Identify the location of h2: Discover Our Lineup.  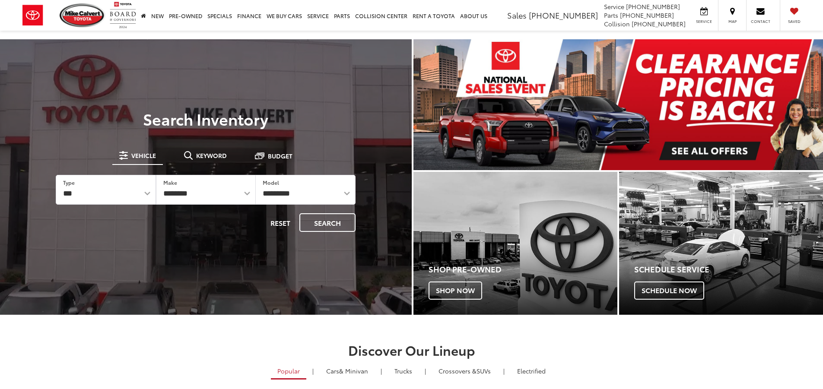
(412, 350).